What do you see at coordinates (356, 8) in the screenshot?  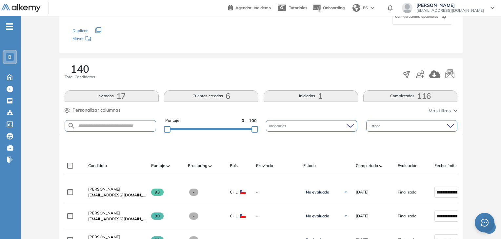 I see `img: world` at bounding box center [356, 8].